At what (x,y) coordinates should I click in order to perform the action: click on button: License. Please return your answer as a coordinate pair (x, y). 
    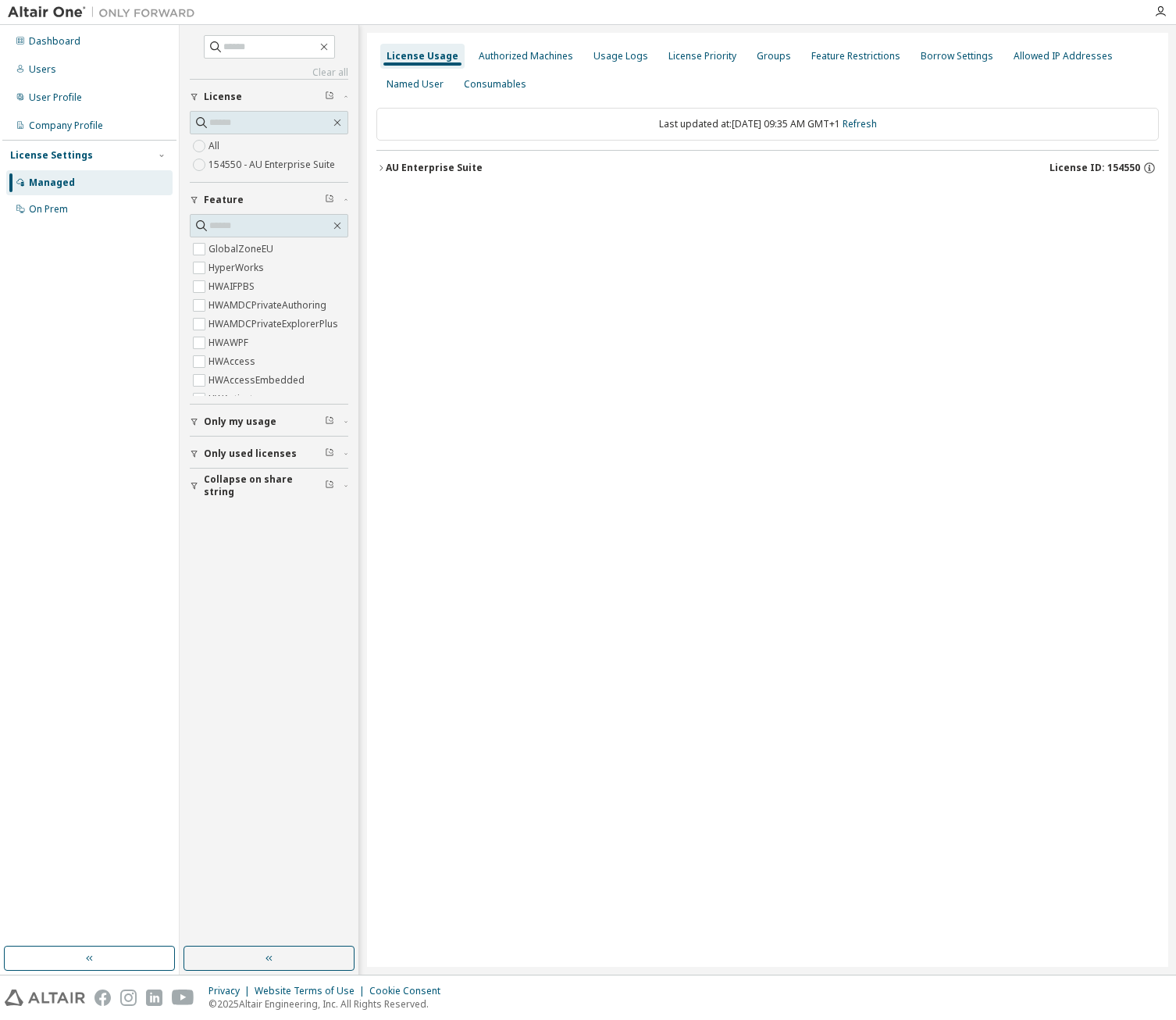
    Looking at the image, I should click on (269, 97).